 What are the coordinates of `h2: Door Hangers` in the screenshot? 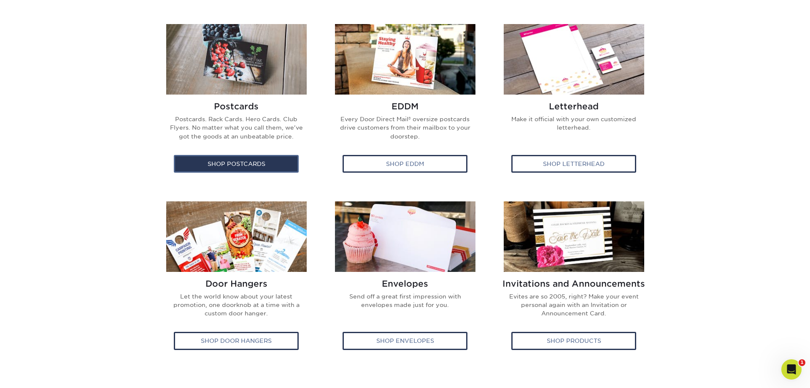 It's located at (236, 284).